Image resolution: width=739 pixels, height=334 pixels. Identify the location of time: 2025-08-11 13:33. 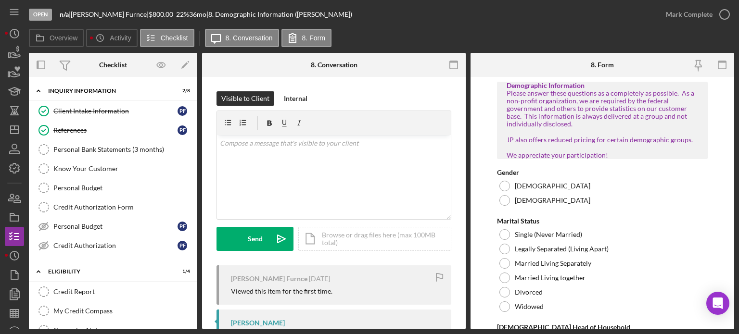
(319, 279).